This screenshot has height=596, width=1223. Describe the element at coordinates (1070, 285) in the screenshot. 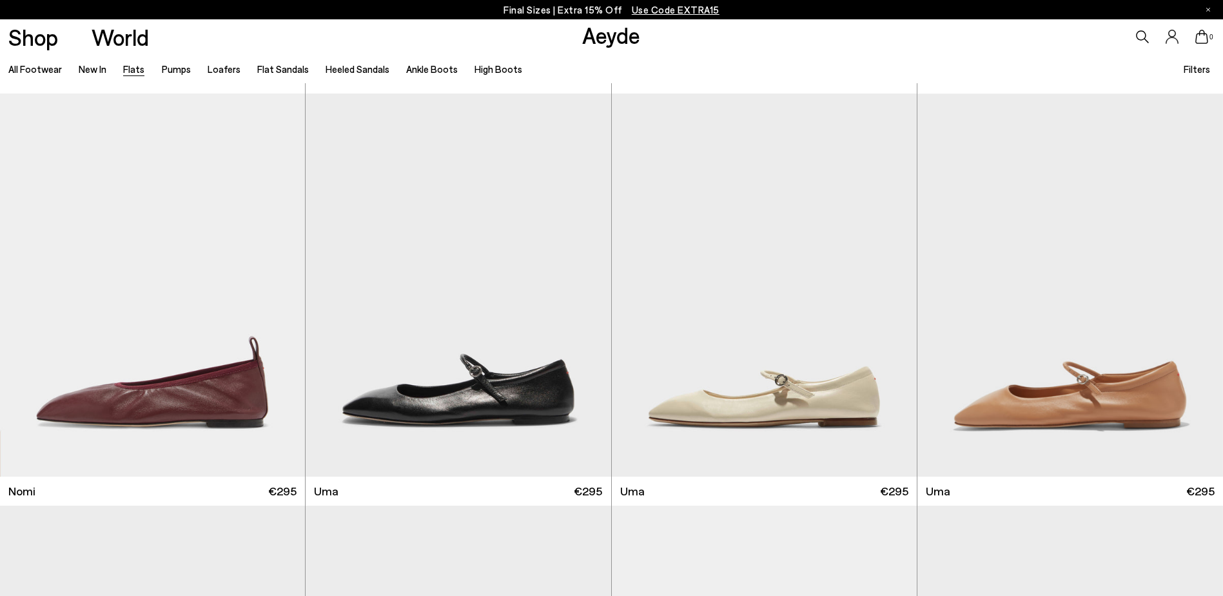

I see `div: 1 / 6` at that location.